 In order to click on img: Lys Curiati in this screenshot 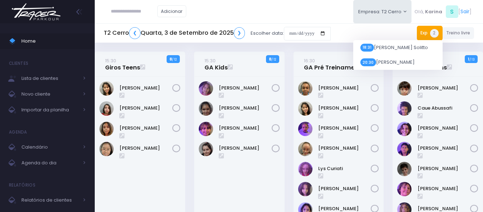, I will do `click(305, 169)`.